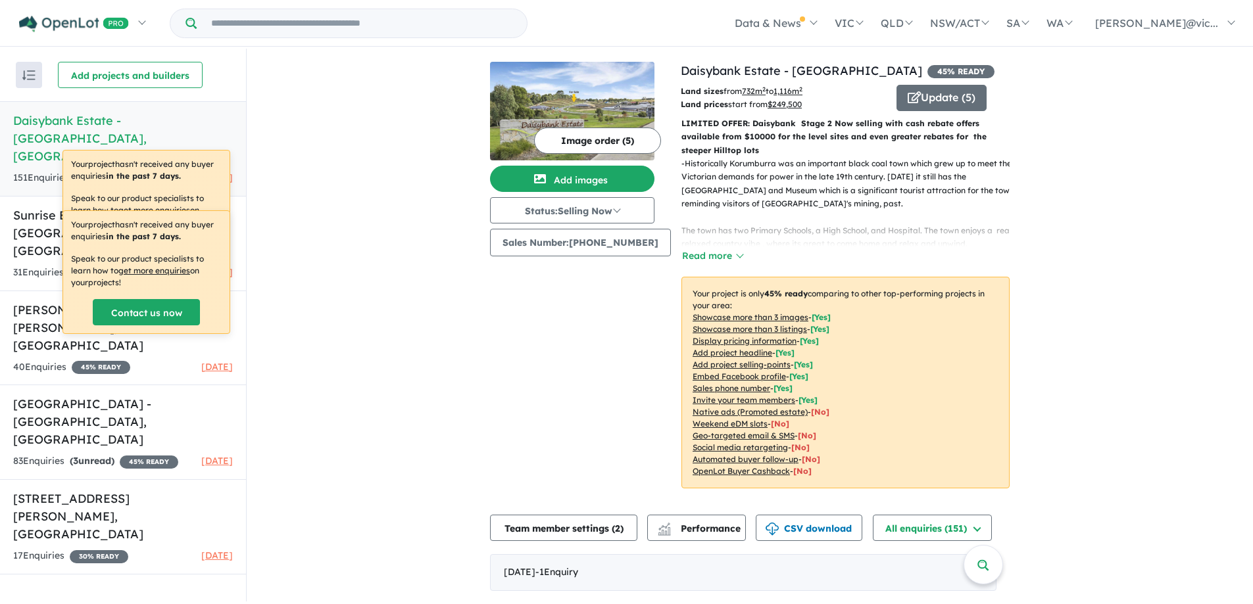 The width and height of the screenshot is (1253, 604). I want to click on u: OpenLot Buyer Cashback, so click(741, 471).